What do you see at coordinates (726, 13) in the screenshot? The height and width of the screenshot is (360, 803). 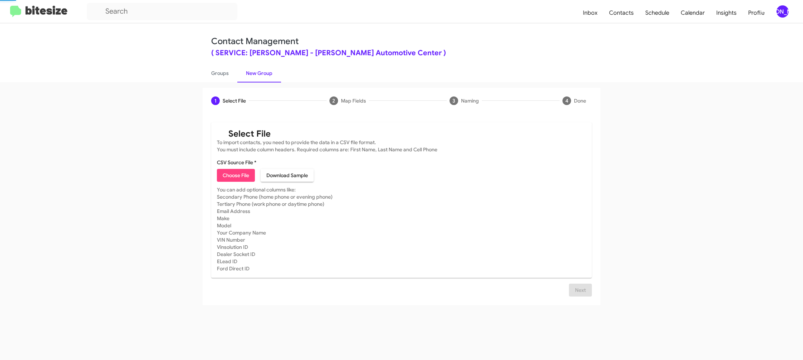 I see `span: Insights` at bounding box center [726, 13].